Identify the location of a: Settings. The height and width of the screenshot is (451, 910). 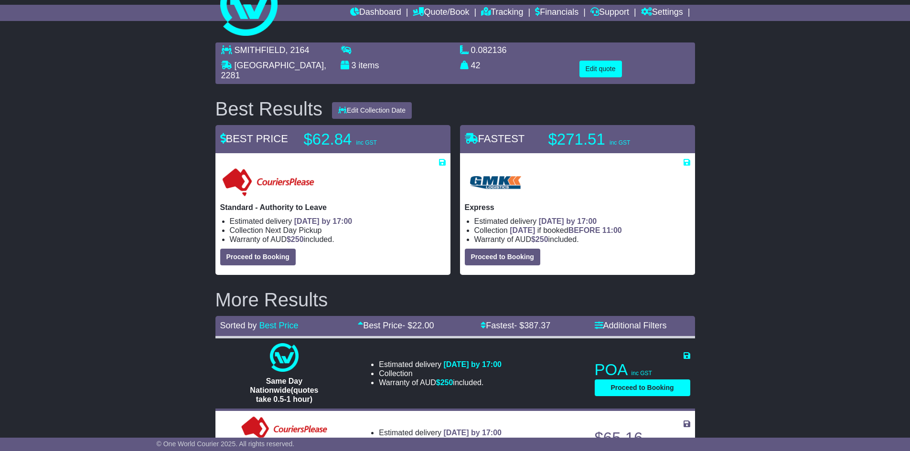
(662, 13).